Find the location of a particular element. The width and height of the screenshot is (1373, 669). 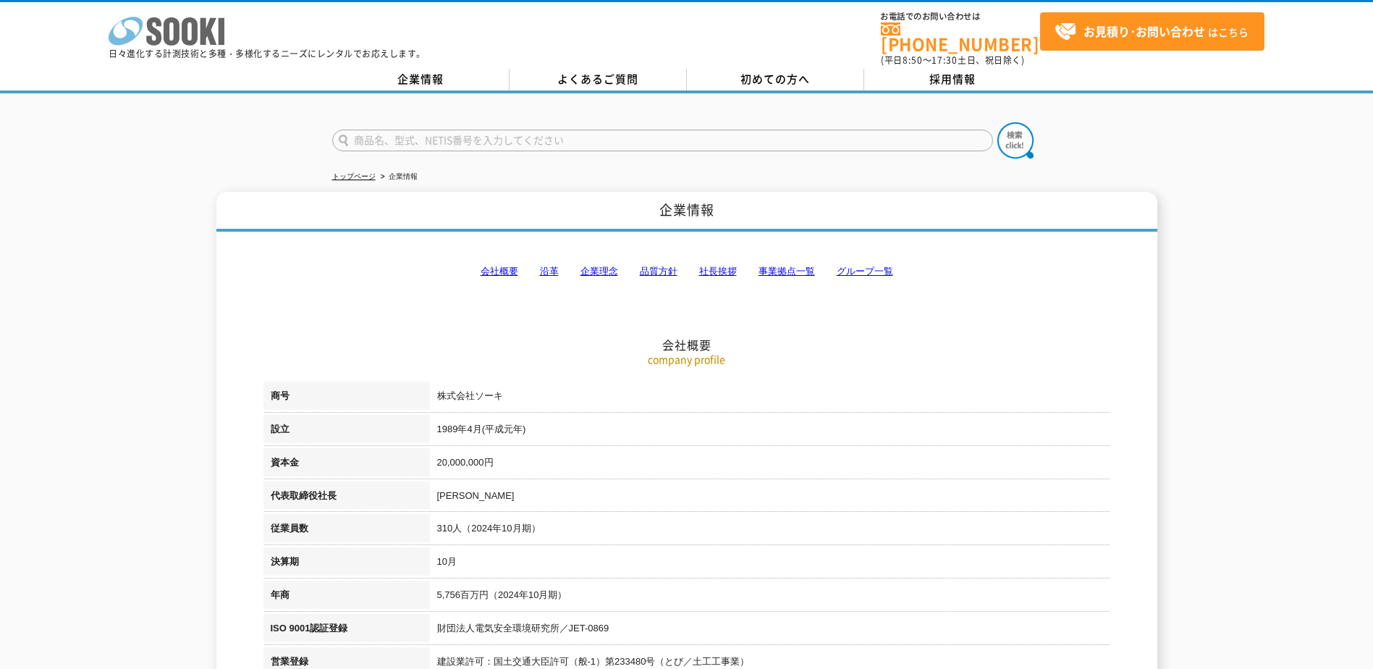

a: トップページ is located at coordinates (354, 176).